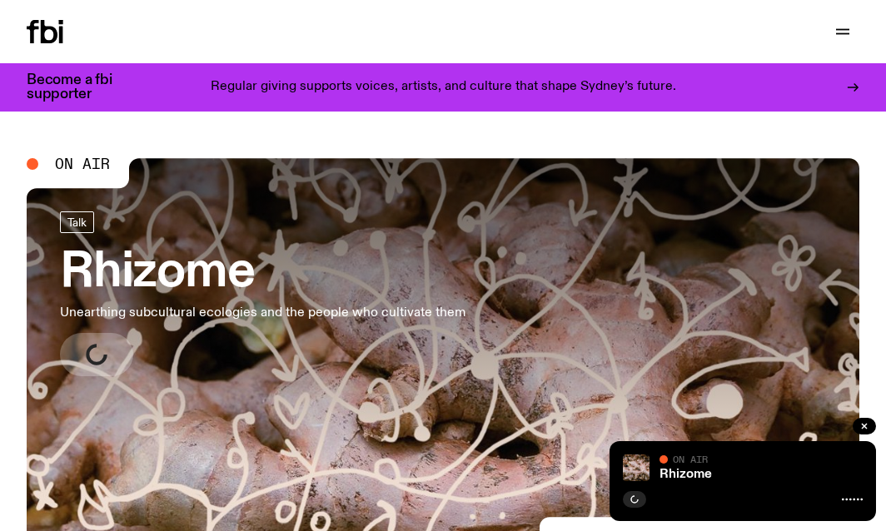 The width and height of the screenshot is (886, 531). Describe the element at coordinates (685, 474) in the screenshot. I see `a: Rhizome` at that location.